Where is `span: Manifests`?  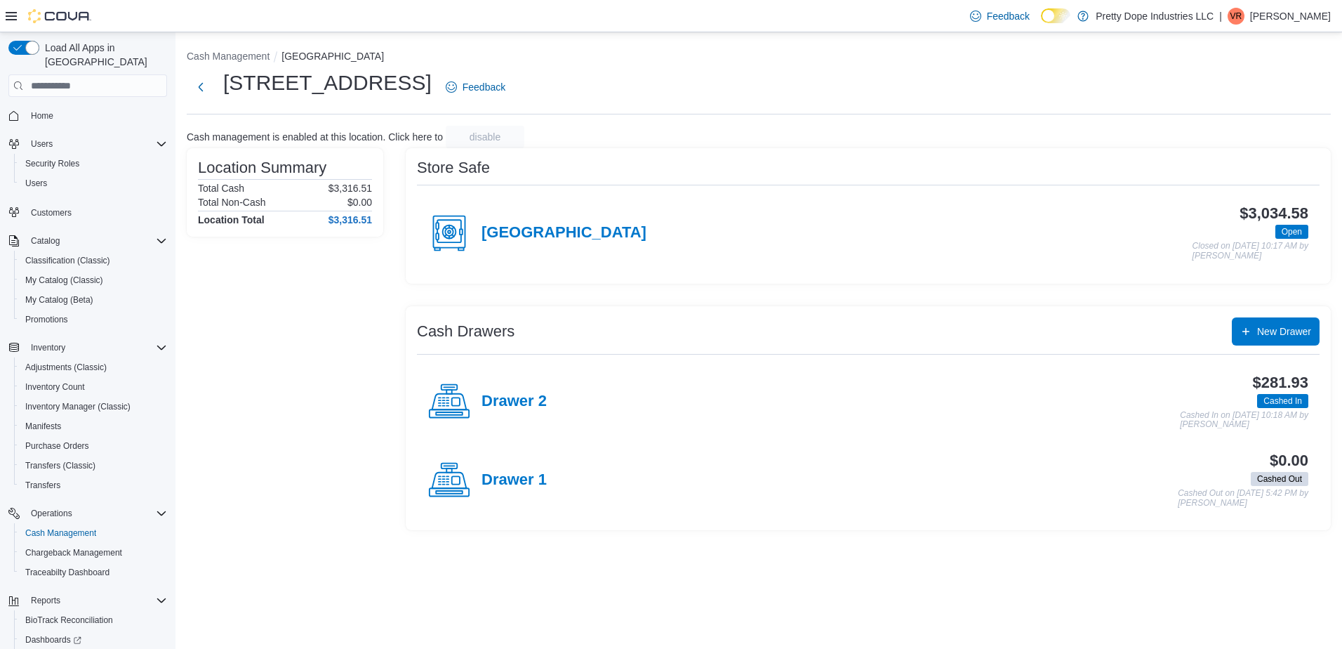 span: Manifests is located at coordinates (93, 426).